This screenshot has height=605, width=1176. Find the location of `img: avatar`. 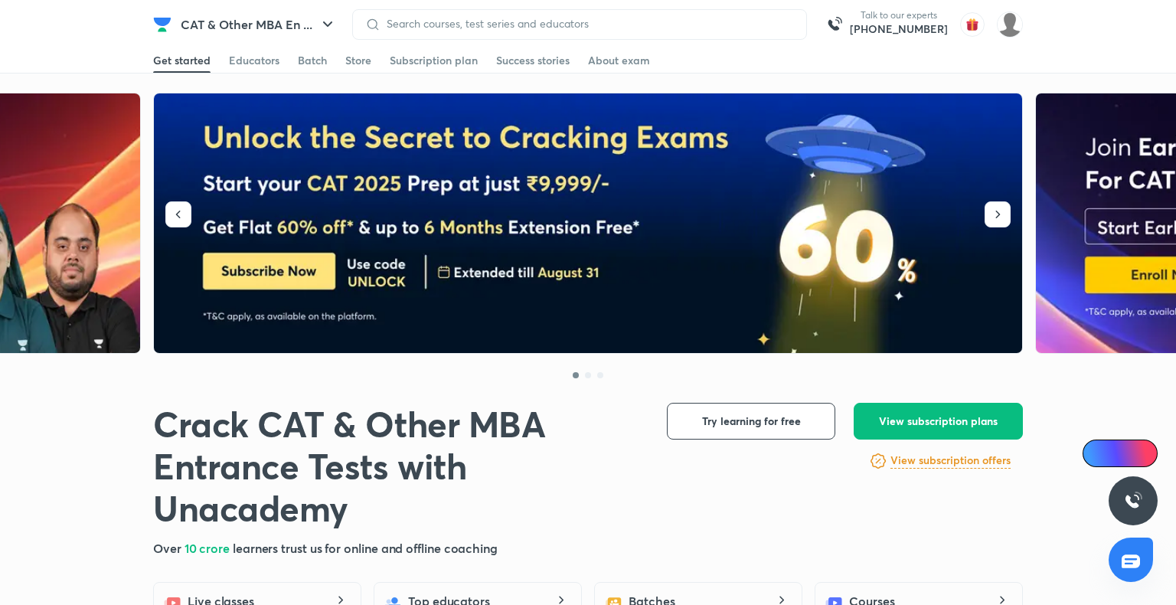

img: avatar is located at coordinates (973, 25).